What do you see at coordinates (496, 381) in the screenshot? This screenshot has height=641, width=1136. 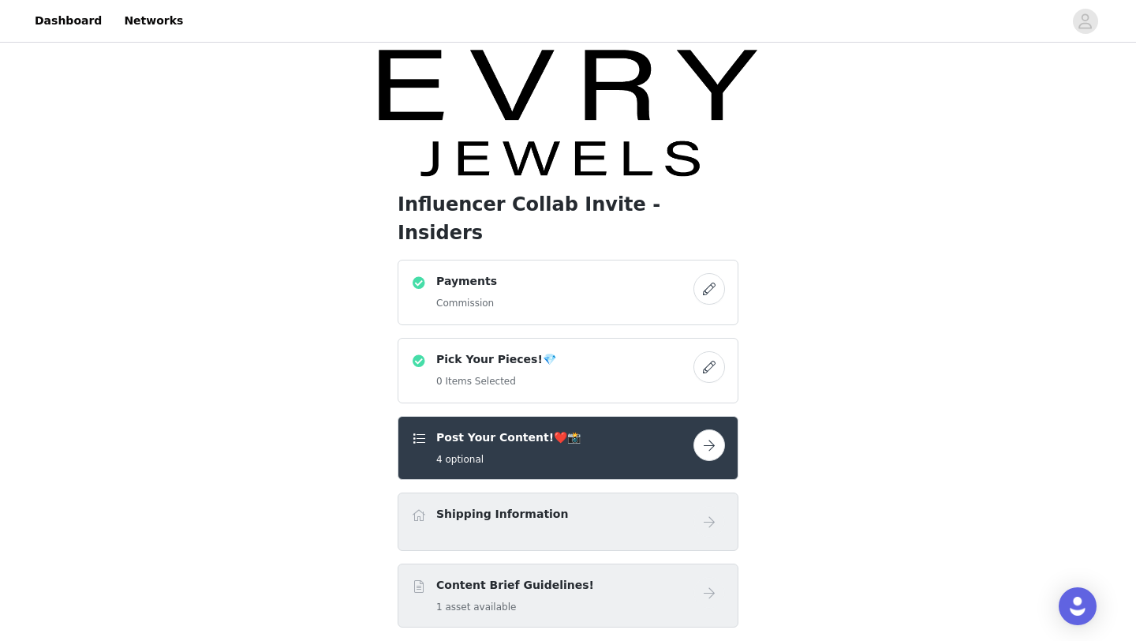 I see `h5: 0 Items Selected` at bounding box center [496, 381].